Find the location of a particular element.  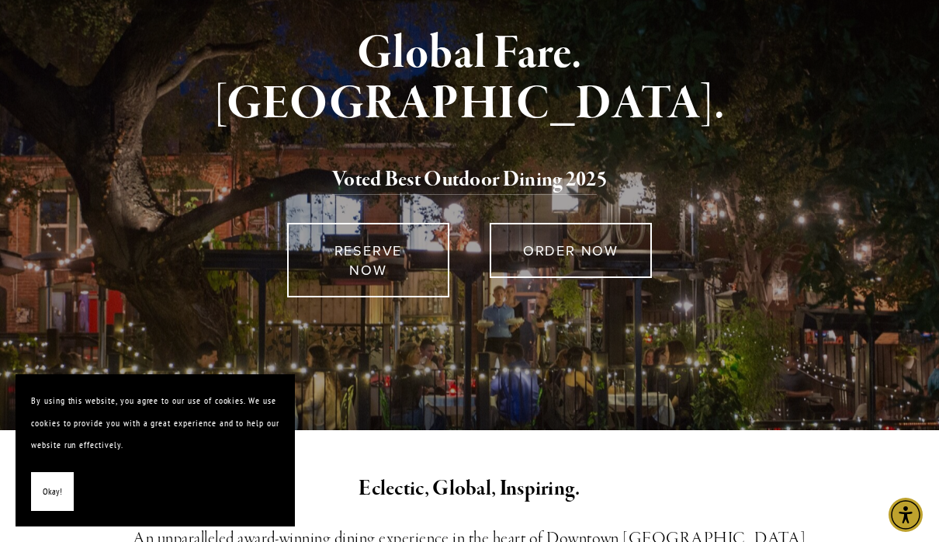

button: Okay! is located at coordinates (52, 491).